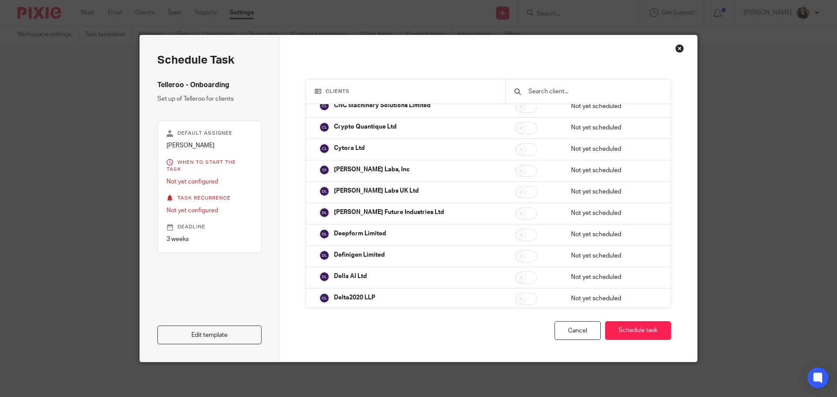 The height and width of the screenshot is (397, 837). Describe the element at coordinates (638, 331) in the screenshot. I see `button: Schedule task` at that location.